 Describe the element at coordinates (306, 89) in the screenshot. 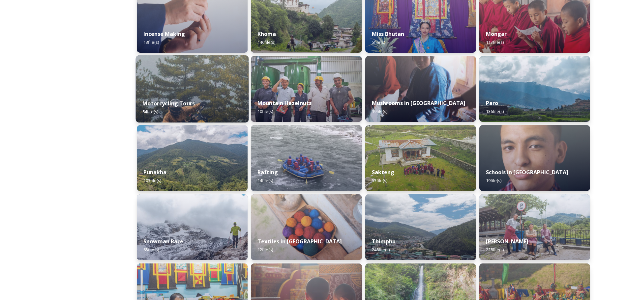

I see `img: WattBryan-20170720-0740-P50.jpg` at that location.